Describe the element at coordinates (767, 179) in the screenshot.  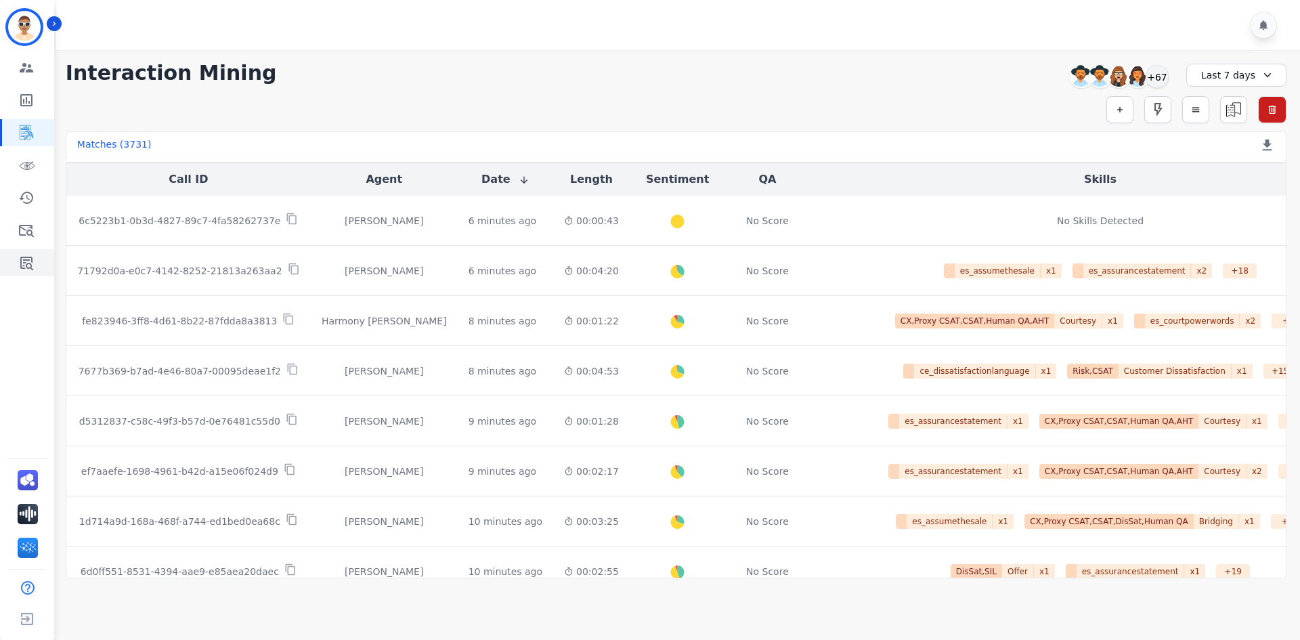
I see `button: QA` at that location.